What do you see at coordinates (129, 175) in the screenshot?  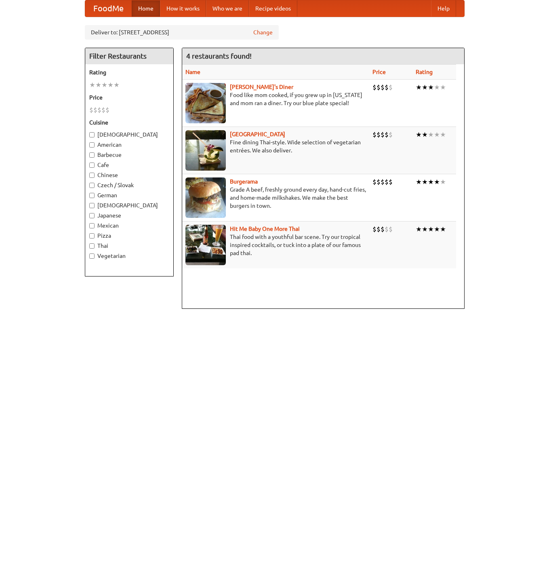 I see `label: Chinese` at bounding box center [129, 175].